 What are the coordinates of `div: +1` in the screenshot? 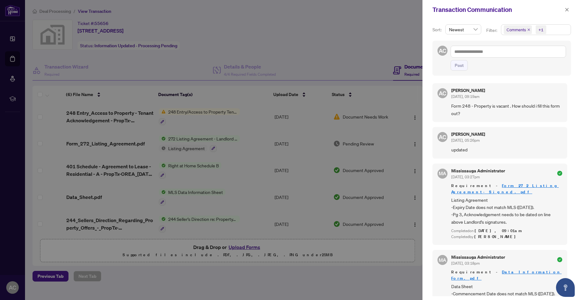 It's located at (541, 30).